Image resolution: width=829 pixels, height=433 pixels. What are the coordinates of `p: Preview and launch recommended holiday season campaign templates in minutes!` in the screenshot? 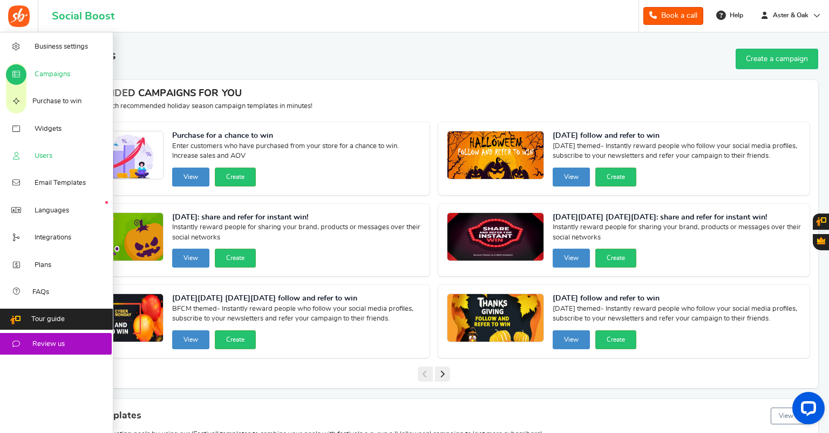 It's located at (434, 106).